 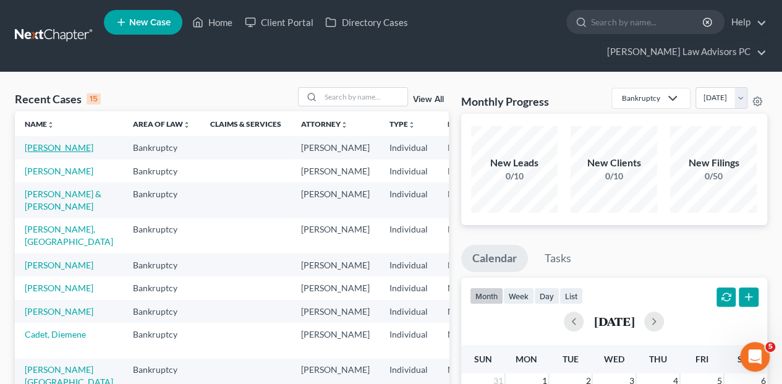 What do you see at coordinates (714, 176) in the screenshot?
I see `div: 0/50` at bounding box center [714, 176].